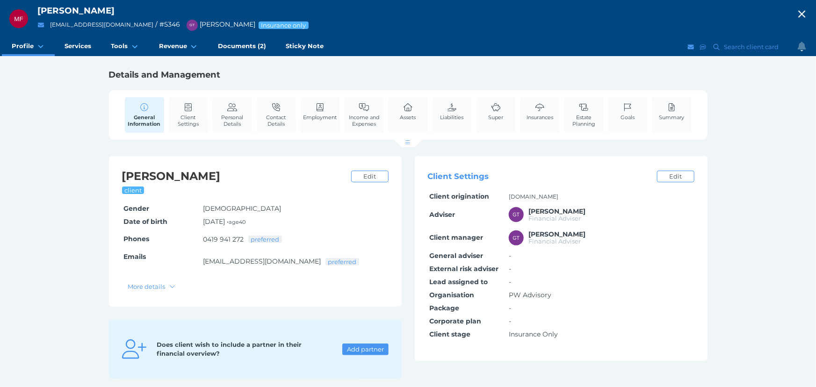  Describe the element at coordinates (365, 349) in the screenshot. I see `span: Add partner` at that location.